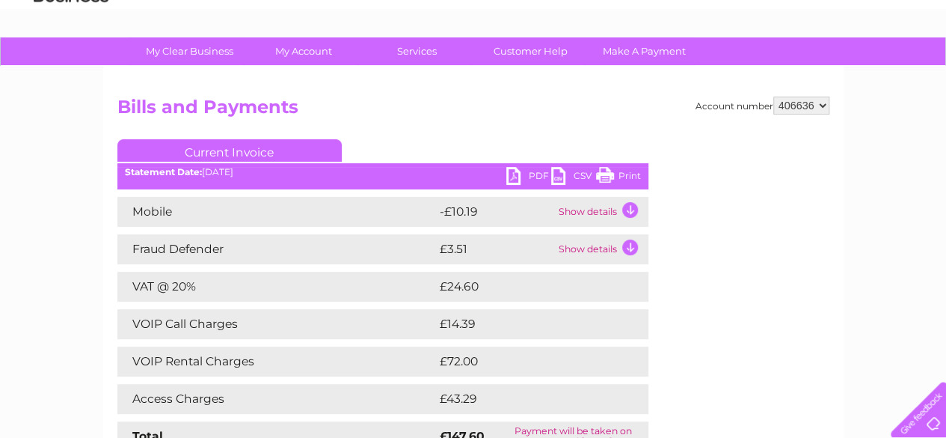 This screenshot has height=438, width=946. I want to click on a: Water, so click(697, 69).